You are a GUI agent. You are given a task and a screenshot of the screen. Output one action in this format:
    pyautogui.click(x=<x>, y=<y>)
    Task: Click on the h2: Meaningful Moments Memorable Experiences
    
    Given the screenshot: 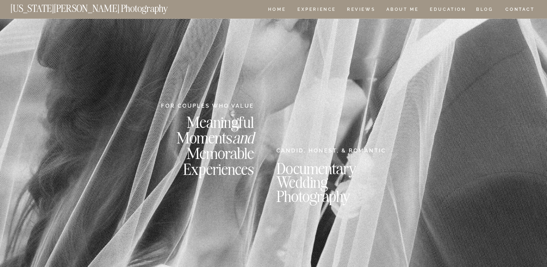 What is the action you would take?
    pyautogui.click(x=211, y=145)
    